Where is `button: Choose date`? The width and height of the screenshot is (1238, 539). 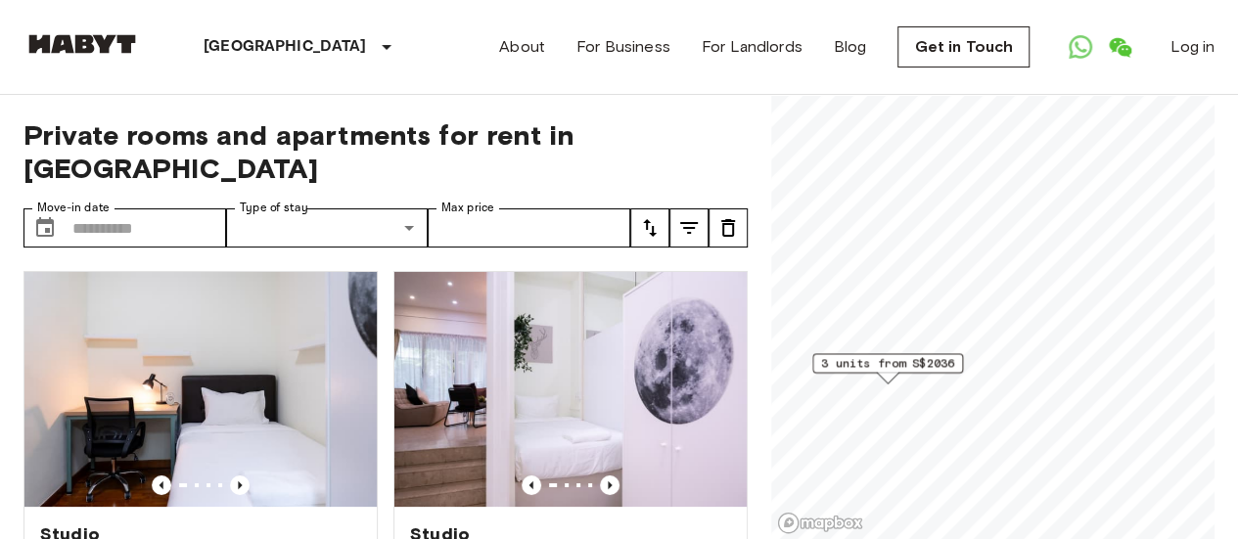 button: Choose date is located at coordinates (45, 228).